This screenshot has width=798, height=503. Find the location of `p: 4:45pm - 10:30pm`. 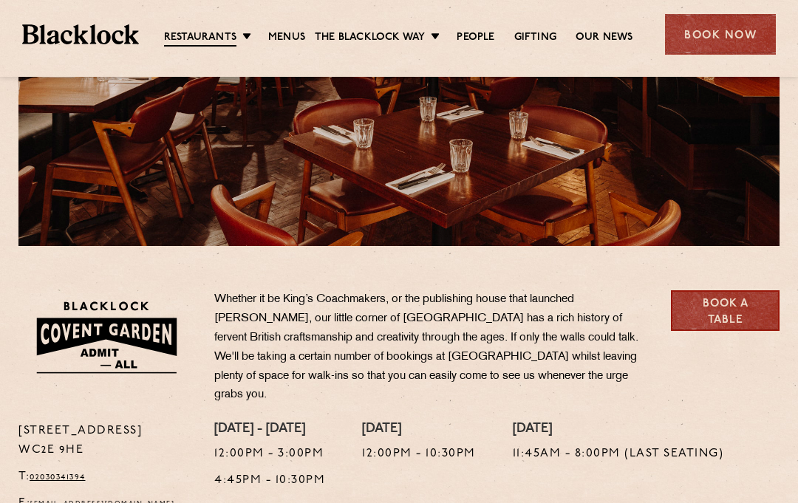

p: 4:45pm - 10:30pm is located at coordinates (270, 481).